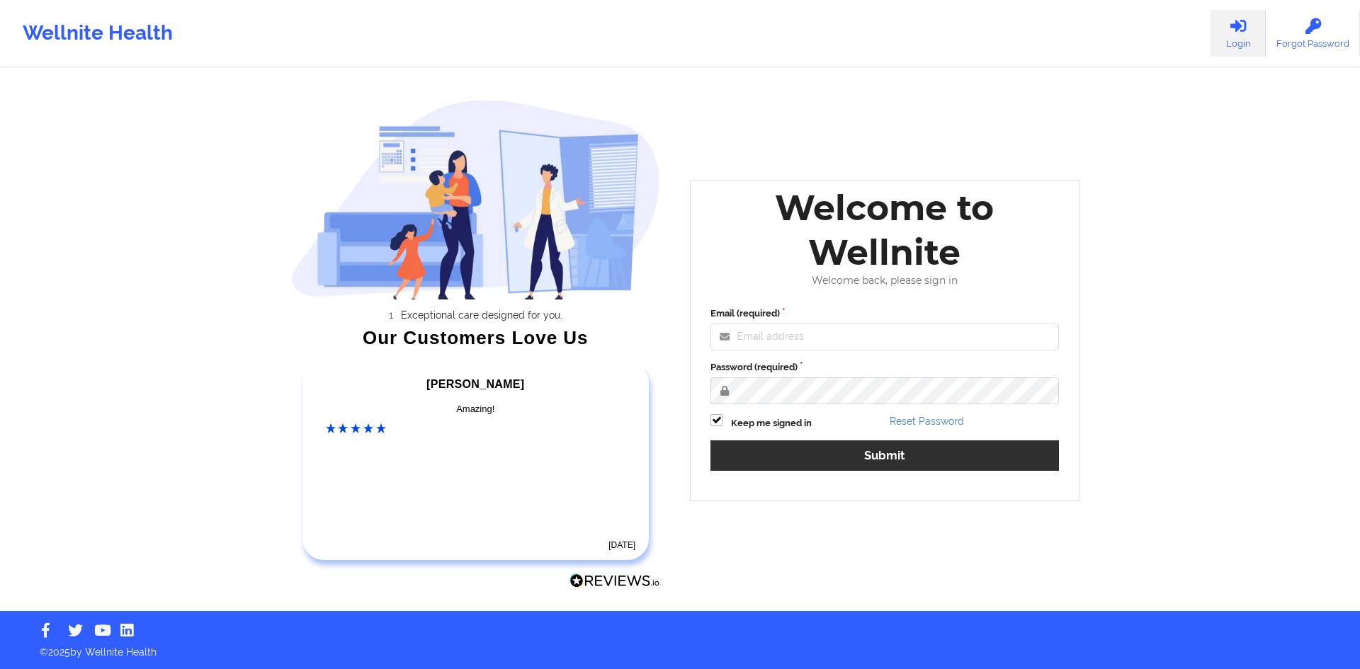 Image resolution: width=1360 pixels, height=669 pixels. Describe the element at coordinates (926, 421) in the screenshot. I see `a: Reset Password` at that location.